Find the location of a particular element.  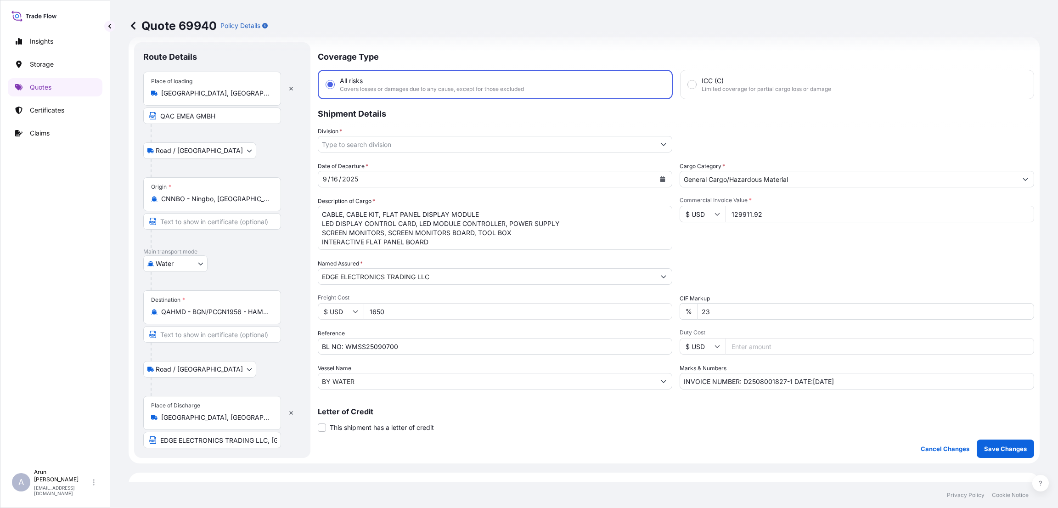

button: Save Changes is located at coordinates (1005, 449).